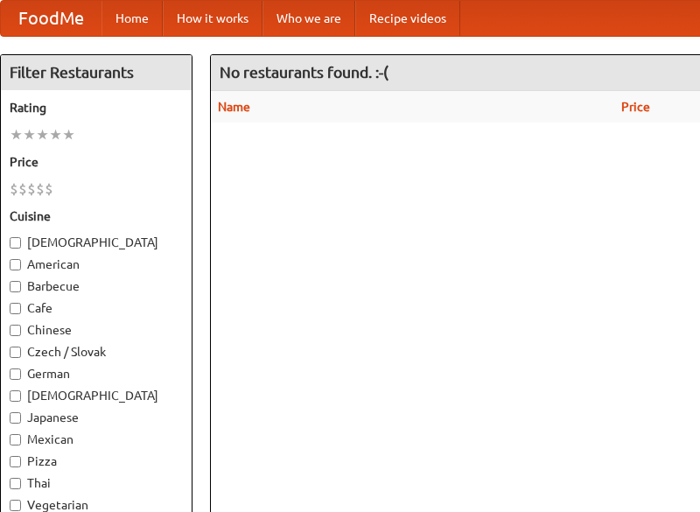 This screenshot has width=700, height=512. I want to click on input: Pizza, so click(15, 461).